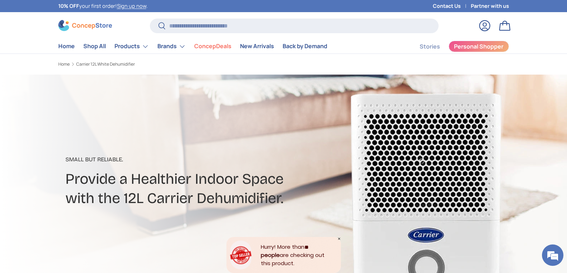  I want to click on img: ConcepStore, so click(85, 25).